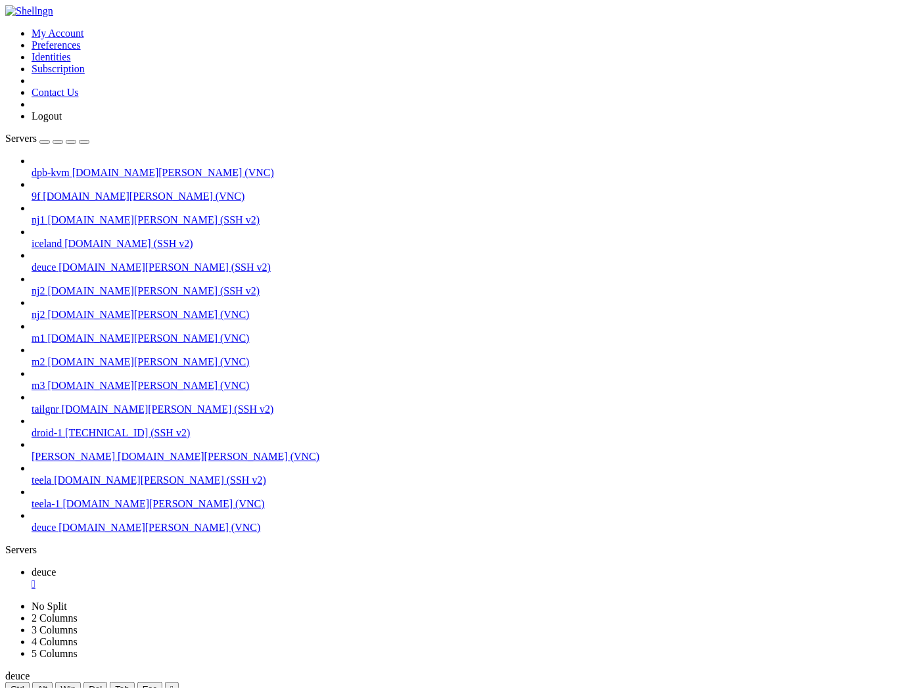 The width and height of the screenshot is (924, 688). What do you see at coordinates (58, 68) in the screenshot?
I see `a: Subscription` at bounding box center [58, 68].